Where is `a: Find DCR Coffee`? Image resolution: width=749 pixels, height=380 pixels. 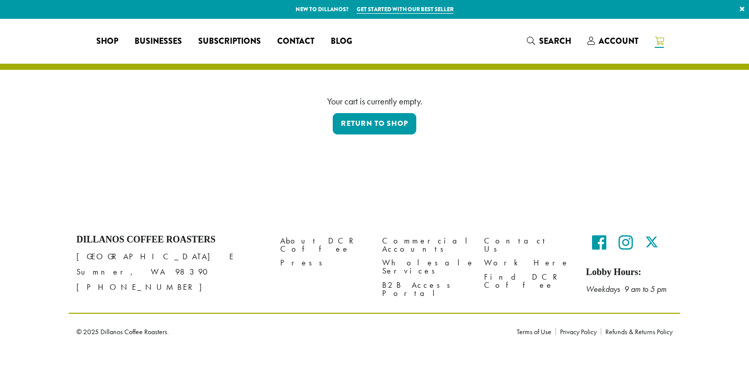
a: Find DCR Coffee is located at coordinates (528, 281).